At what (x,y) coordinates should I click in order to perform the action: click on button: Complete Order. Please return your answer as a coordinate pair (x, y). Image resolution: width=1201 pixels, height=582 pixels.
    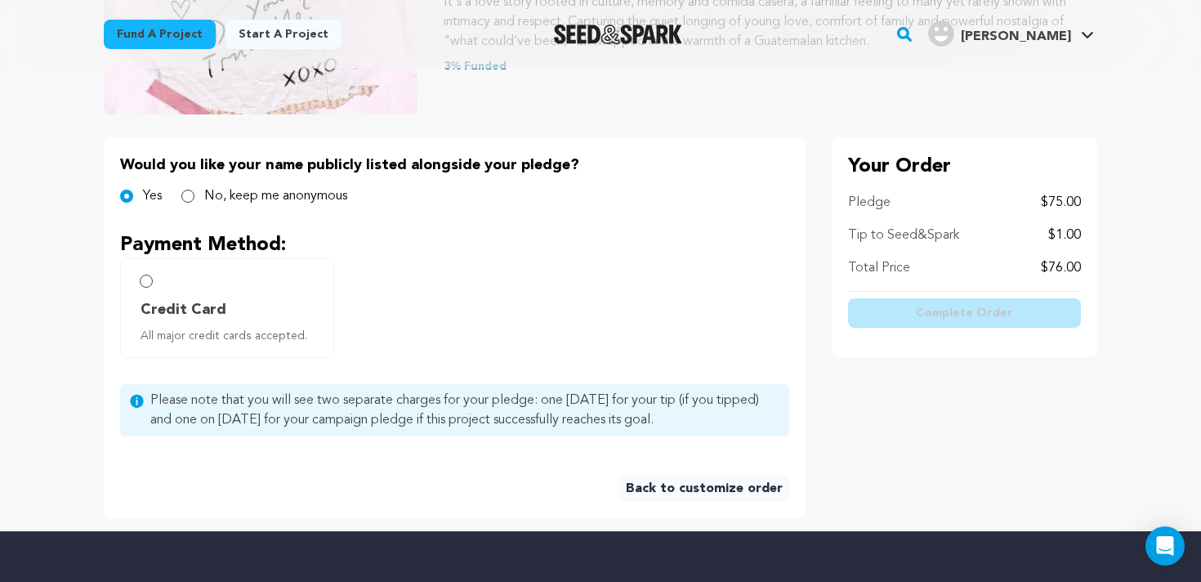
    Looking at the image, I should click on (964, 313).